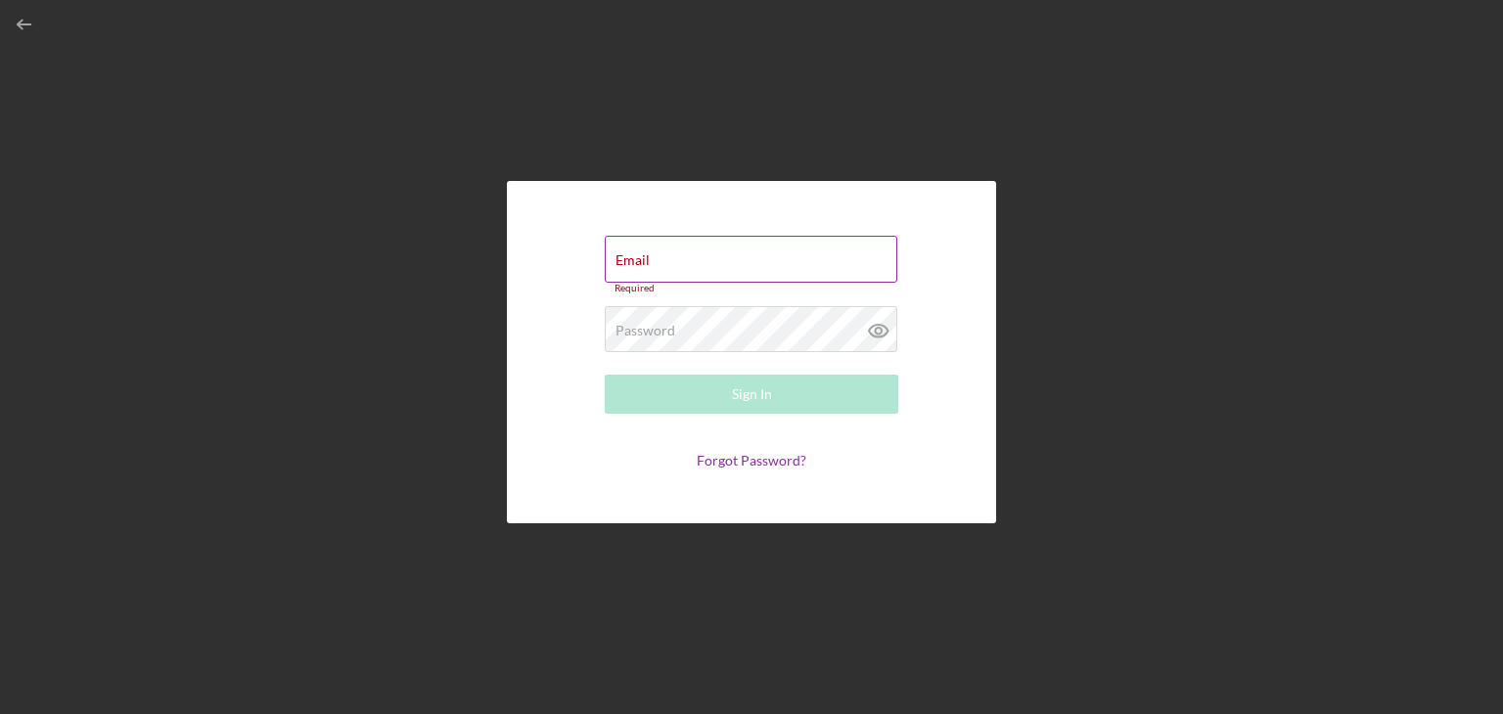 This screenshot has height=714, width=1503. I want to click on div: Required, so click(752, 289).